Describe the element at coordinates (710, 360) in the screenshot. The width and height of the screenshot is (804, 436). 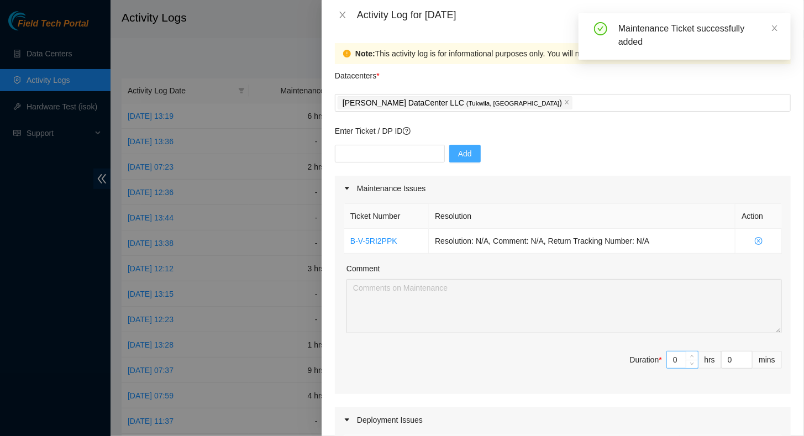
I see `div: hrs` at that location.